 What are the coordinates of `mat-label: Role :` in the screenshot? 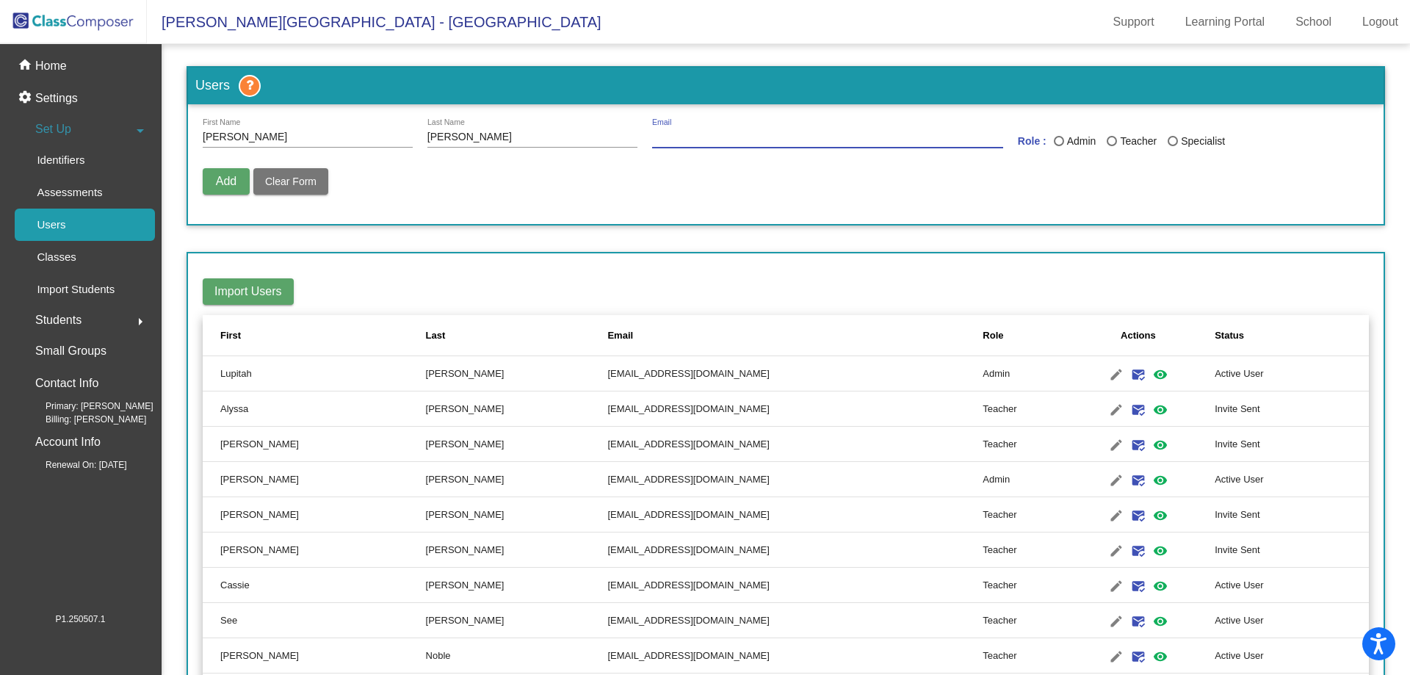 It's located at (1032, 143).